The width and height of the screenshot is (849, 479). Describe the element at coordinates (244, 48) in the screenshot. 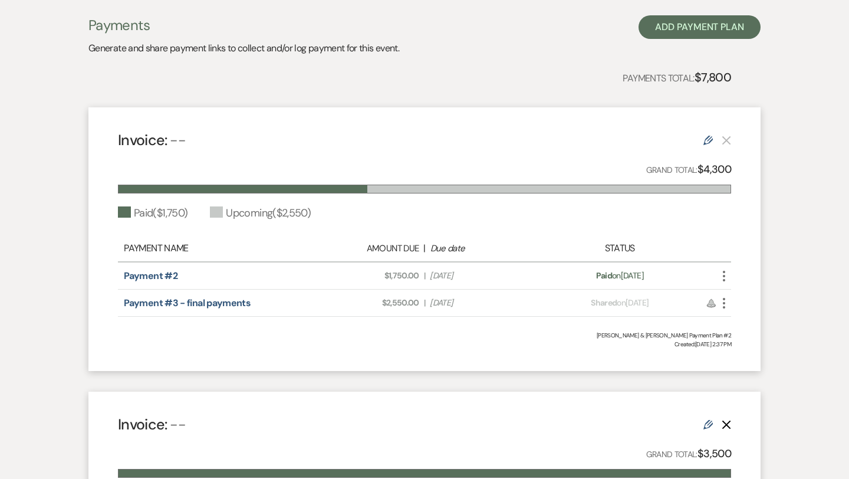

I see `p: Generate and share payment links to collect and/or log payment for this event.` at that location.